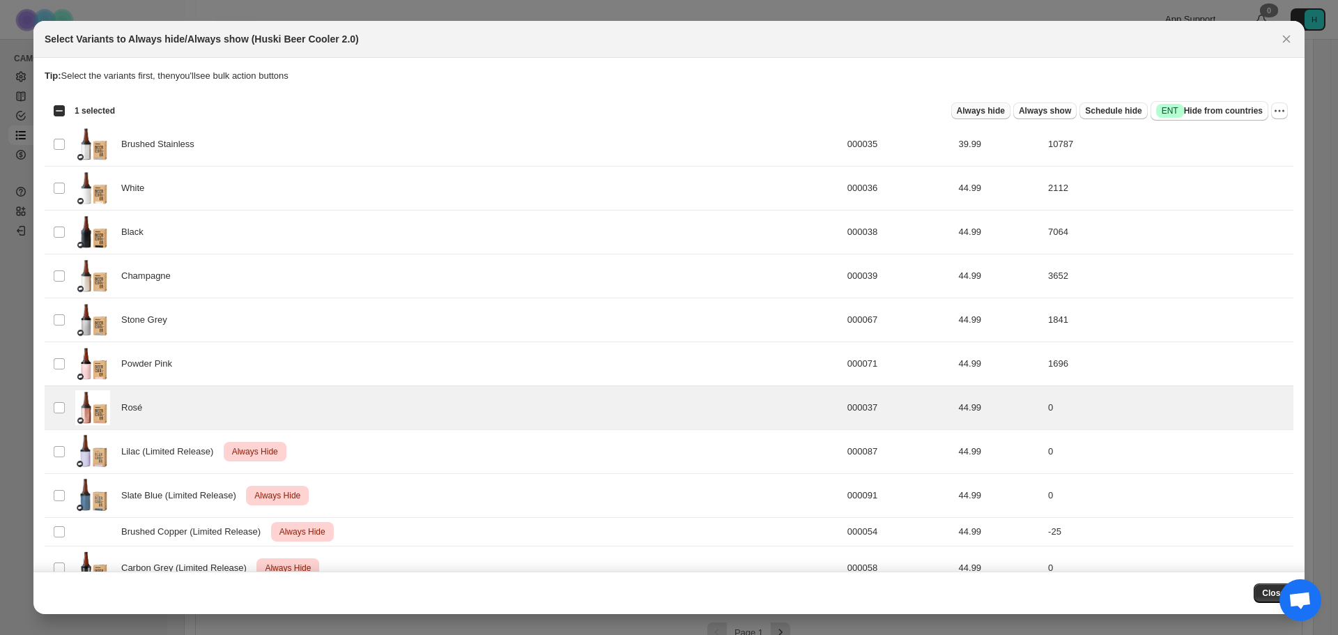 The width and height of the screenshot is (1338, 635). I want to click on span: Schedule hide, so click(1113, 111).